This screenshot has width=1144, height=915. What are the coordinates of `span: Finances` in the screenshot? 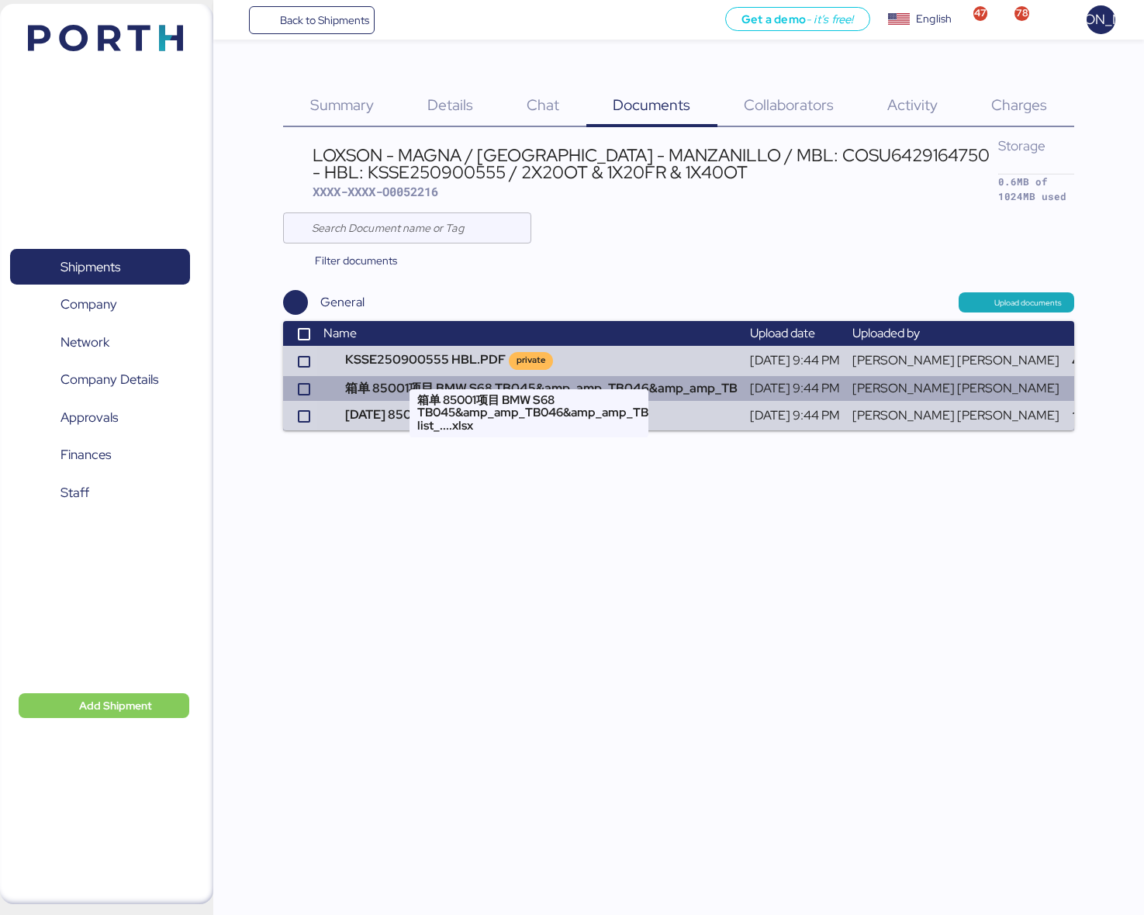 It's located at (85, 454).